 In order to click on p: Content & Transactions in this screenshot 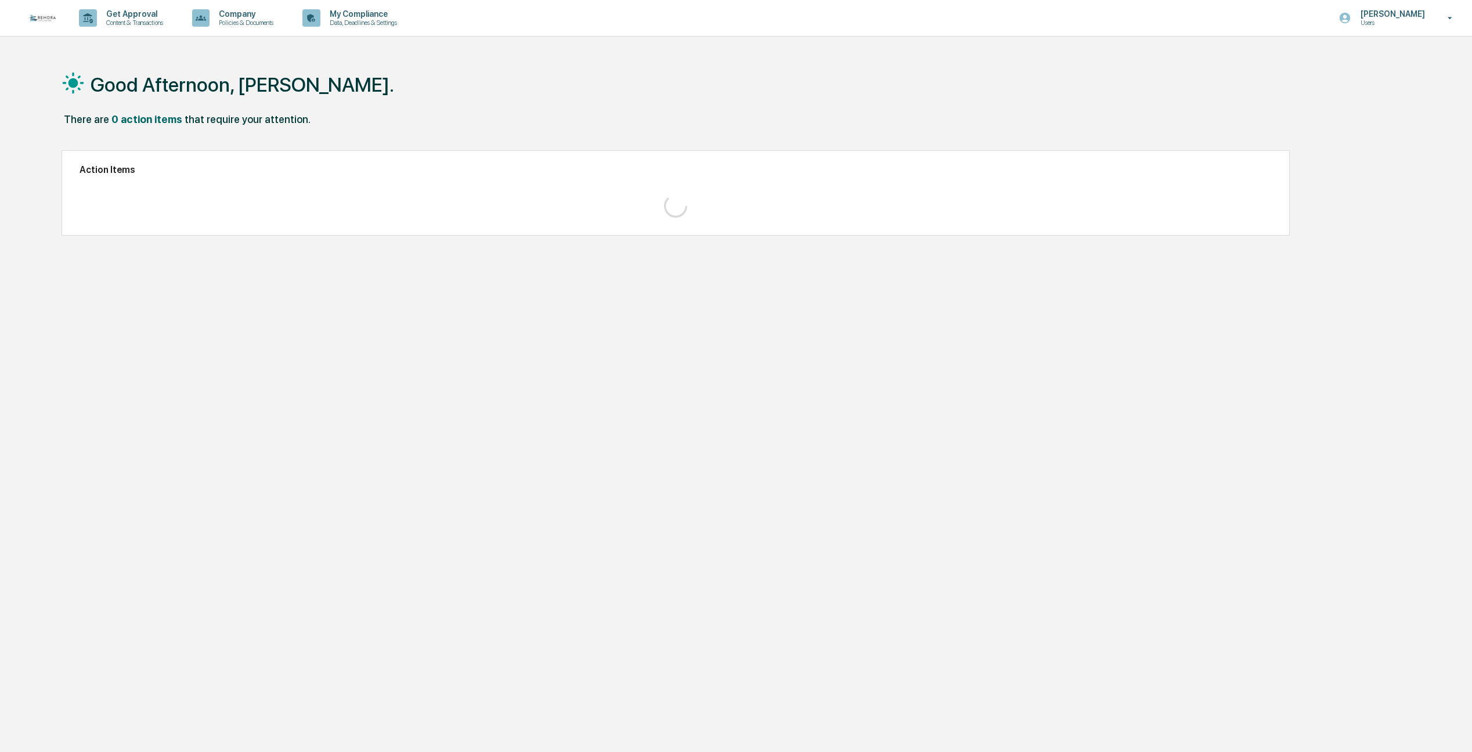, I will do `click(133, 23)`.